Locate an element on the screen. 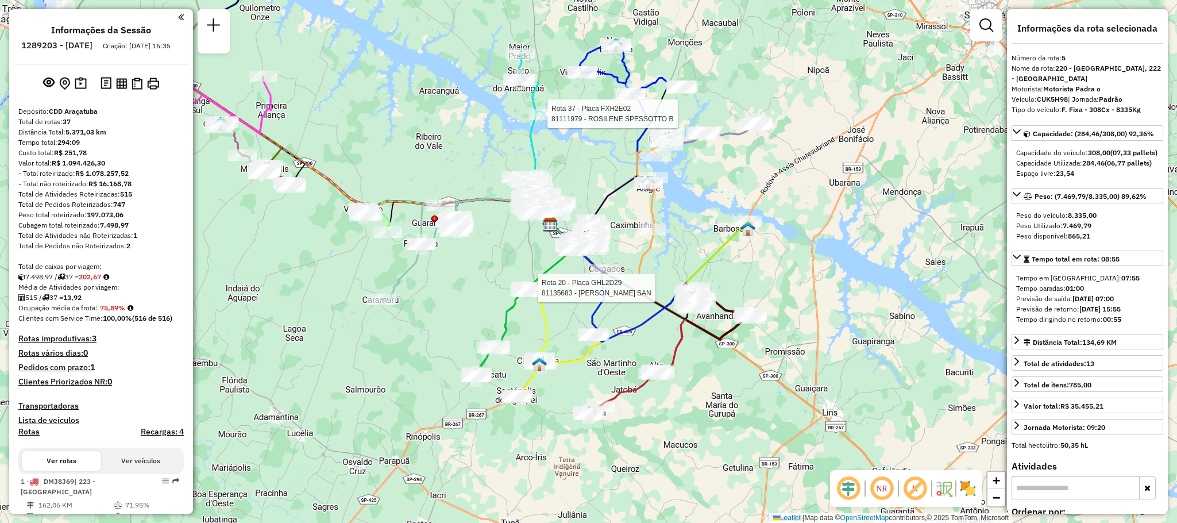  div: Peso Utilizado: is located at coordinates (1088, 226).